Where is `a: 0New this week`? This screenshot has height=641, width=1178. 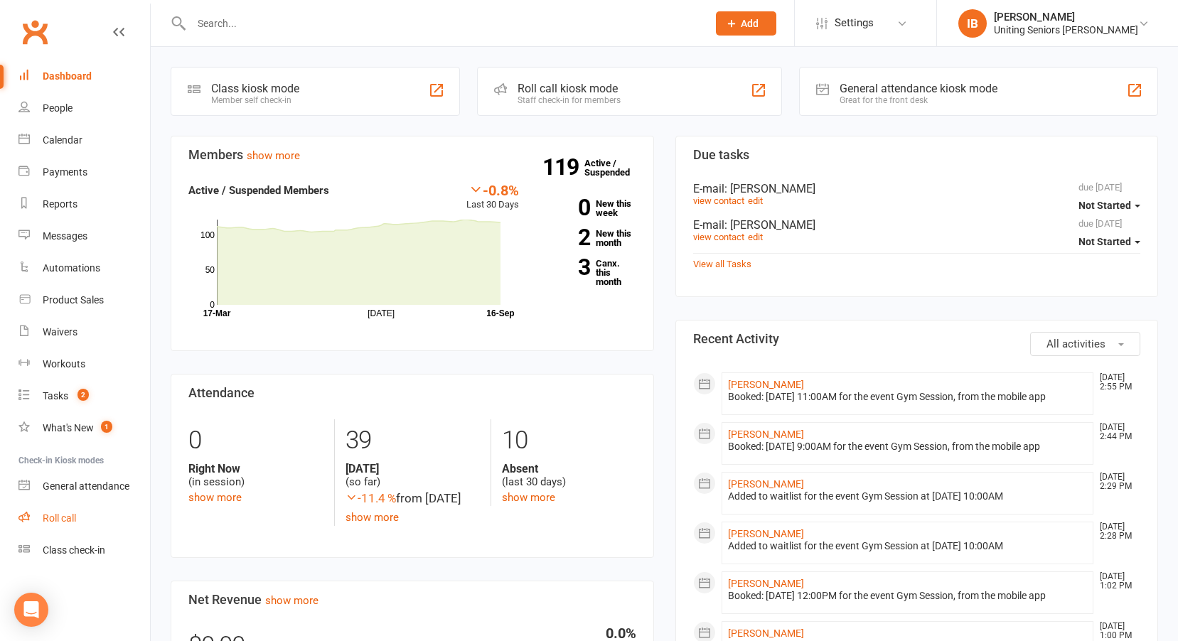 a: 0New this week is located at coordinates (588, 208).